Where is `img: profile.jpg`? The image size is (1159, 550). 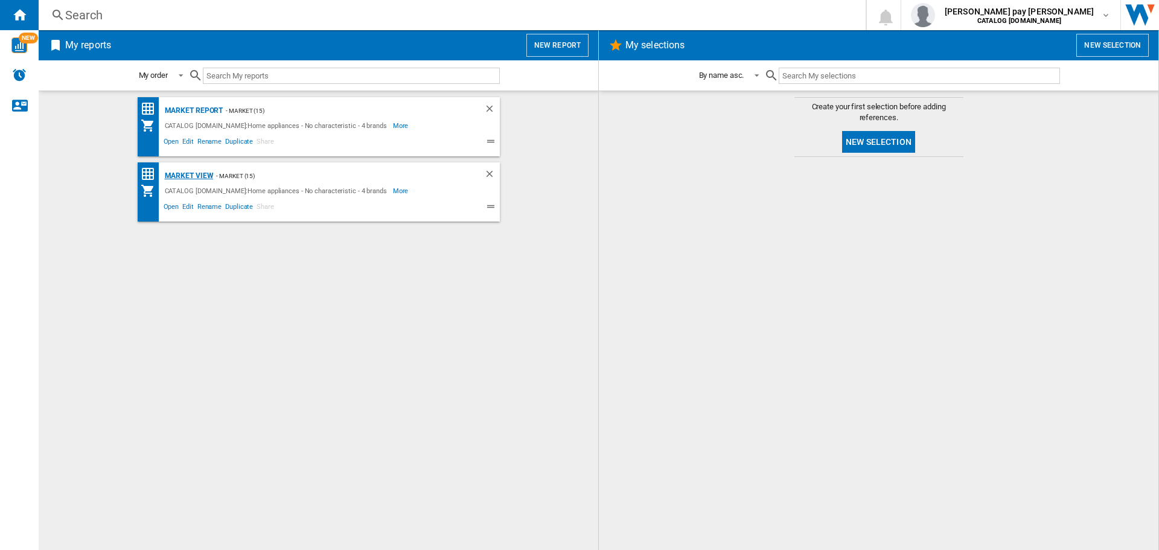
img: profile.jpg is located at coordinates (923, 15).